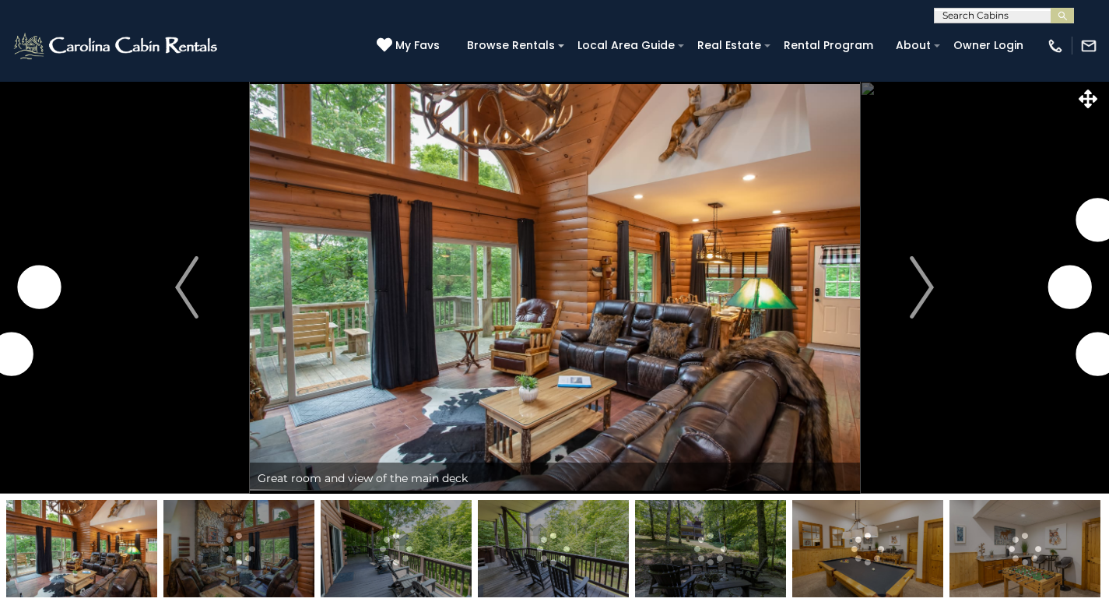 The width and height of the screenshot is (1109, 602). I want to click on img: 163274484, so click(396, 548).